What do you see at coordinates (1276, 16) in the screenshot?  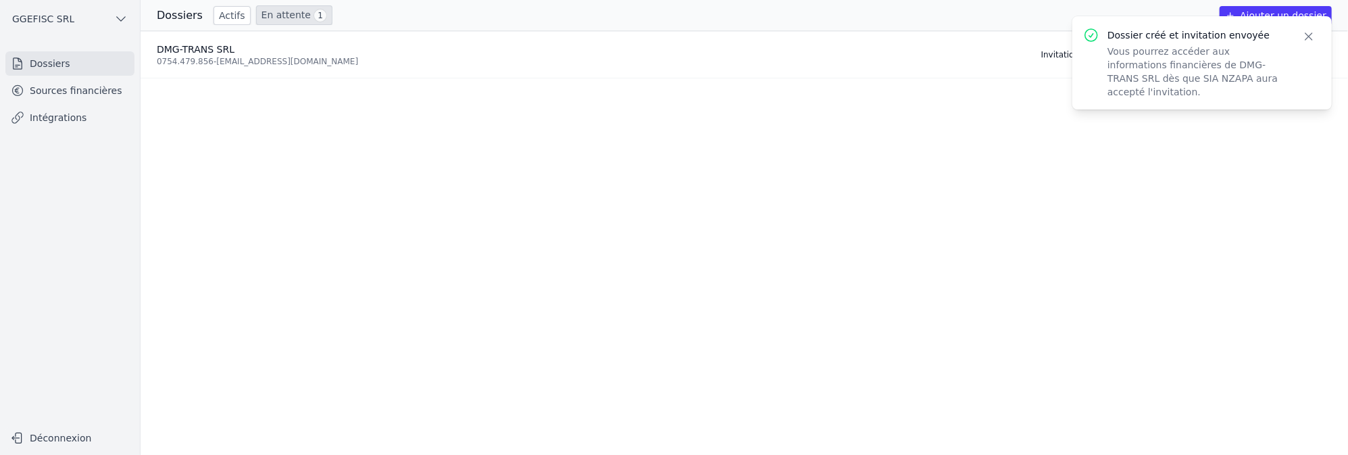 I see `button: Ajouter un dossier` at bounding box center [1276, 16].